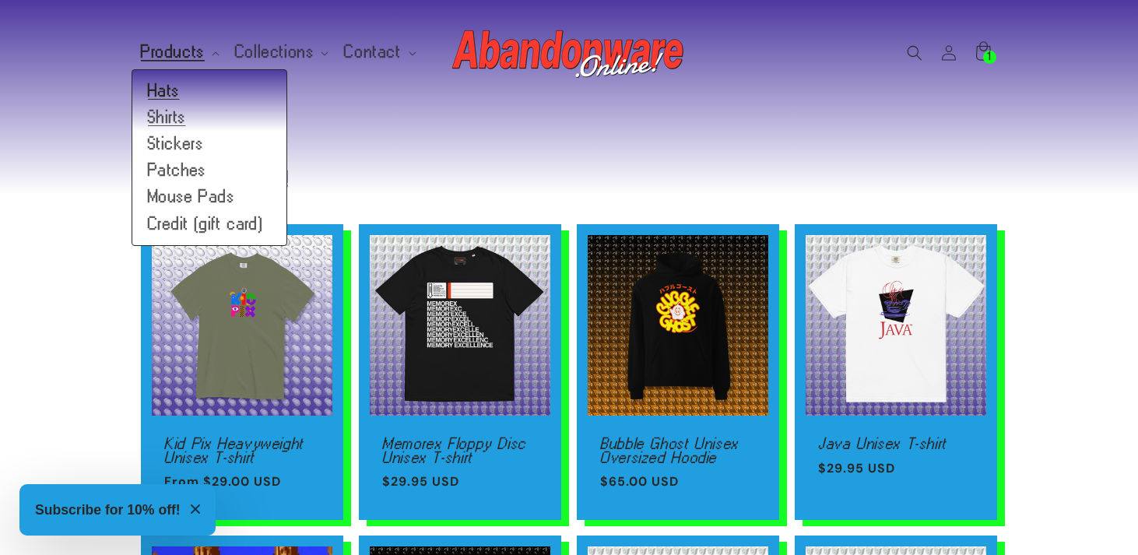  What do you see at coordinates (678, 450) in the screenshot?
I see `a: Bubble Ghost Unisex Oversized Hoodie` at bounding box center [678, 450].